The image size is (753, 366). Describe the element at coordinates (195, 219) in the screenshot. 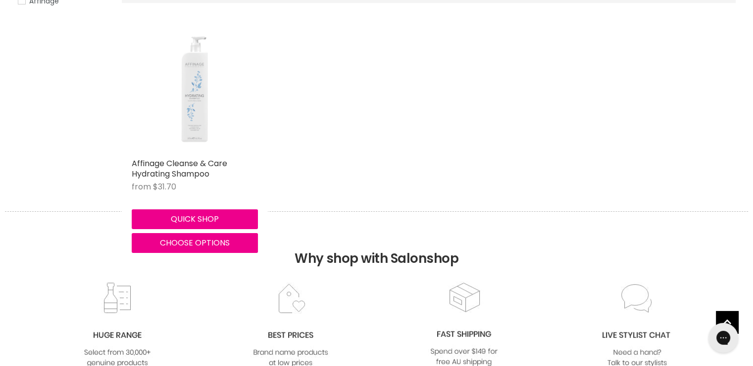

I see `button: Quick shop` at that location.